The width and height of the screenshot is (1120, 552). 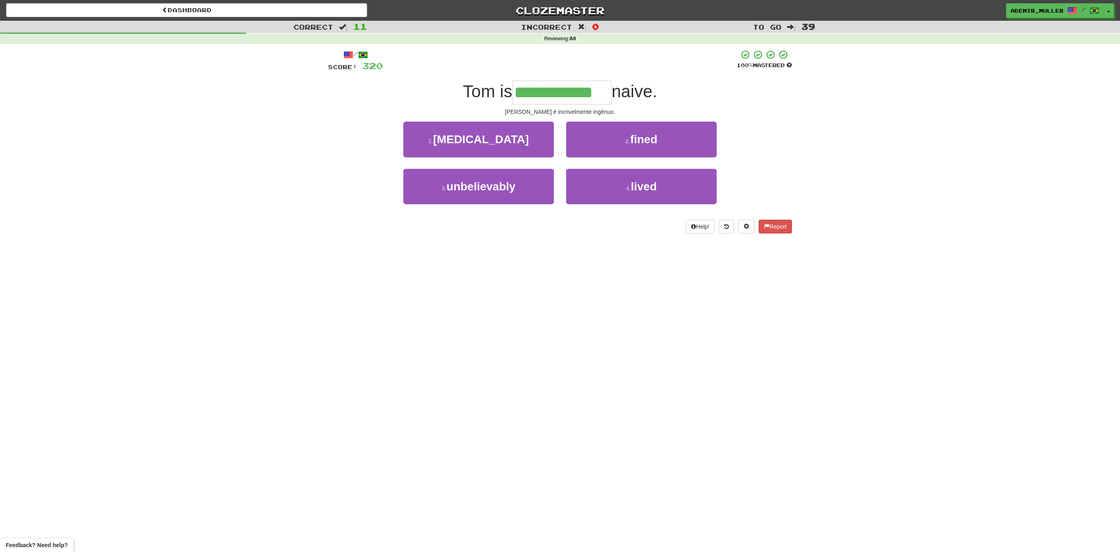 What do you see at coordinates (628, 188) in the screenshot?
I see `small: 4 .` at bounding box center [628, 188].